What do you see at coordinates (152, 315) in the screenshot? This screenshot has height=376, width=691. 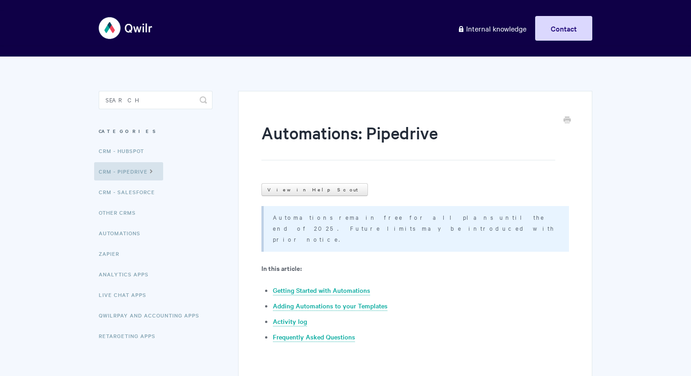 I see `a: QwilrPay and Accounting Apps` at bounding box center [152, 315].